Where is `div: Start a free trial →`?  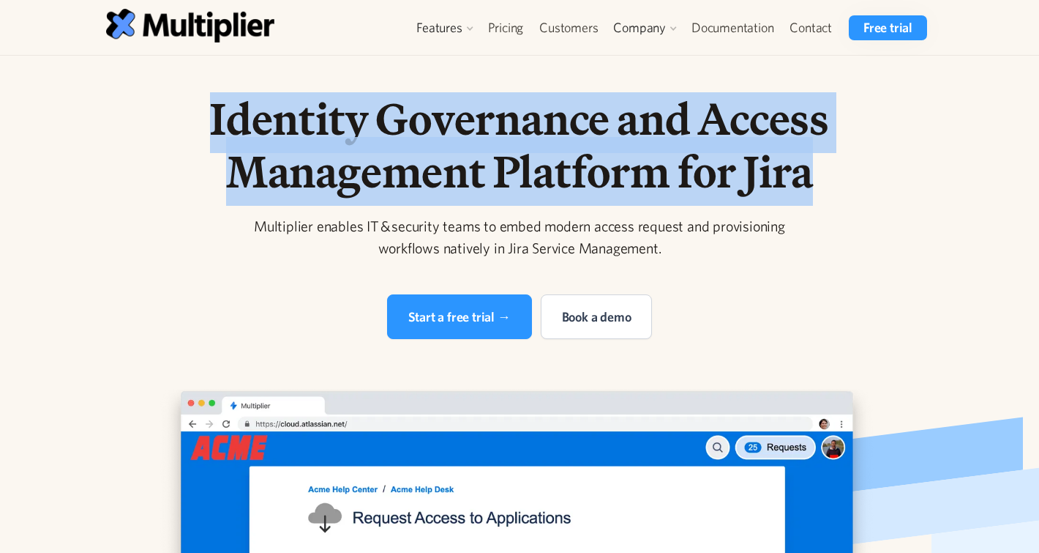
div: Start a free trial → is located at coordinates (460, 316).